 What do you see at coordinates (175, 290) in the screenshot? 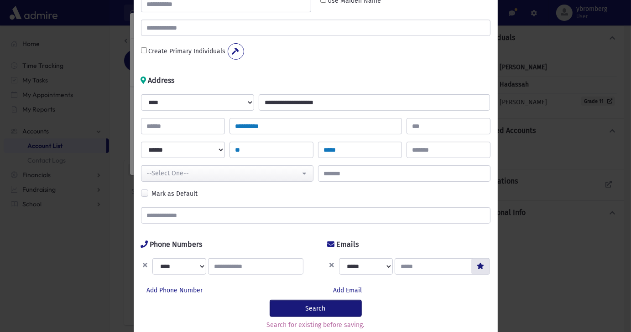
I see `button: Add Phone Number` at bounding box center [175, 290].